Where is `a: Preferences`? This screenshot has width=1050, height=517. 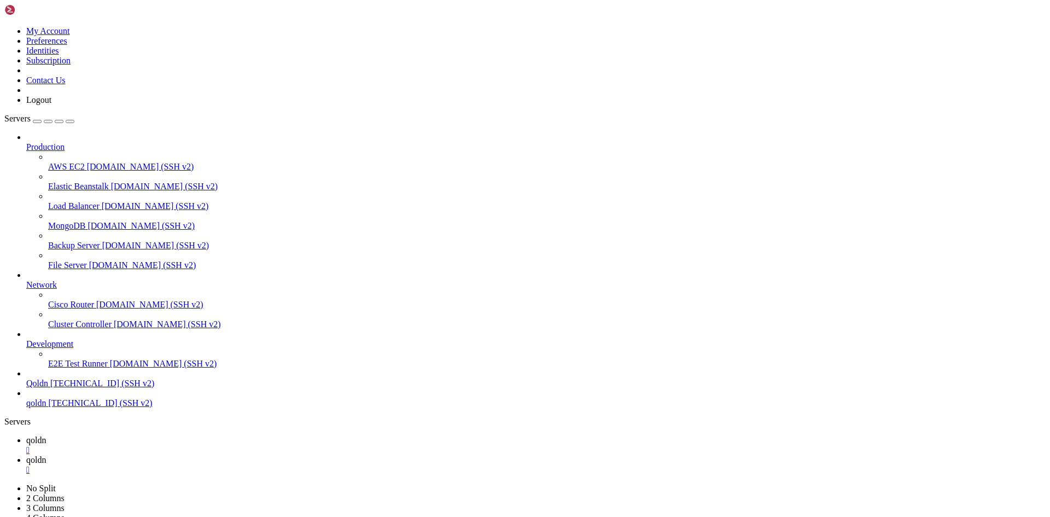 a: Preferences is located at coordinates (46, 40).